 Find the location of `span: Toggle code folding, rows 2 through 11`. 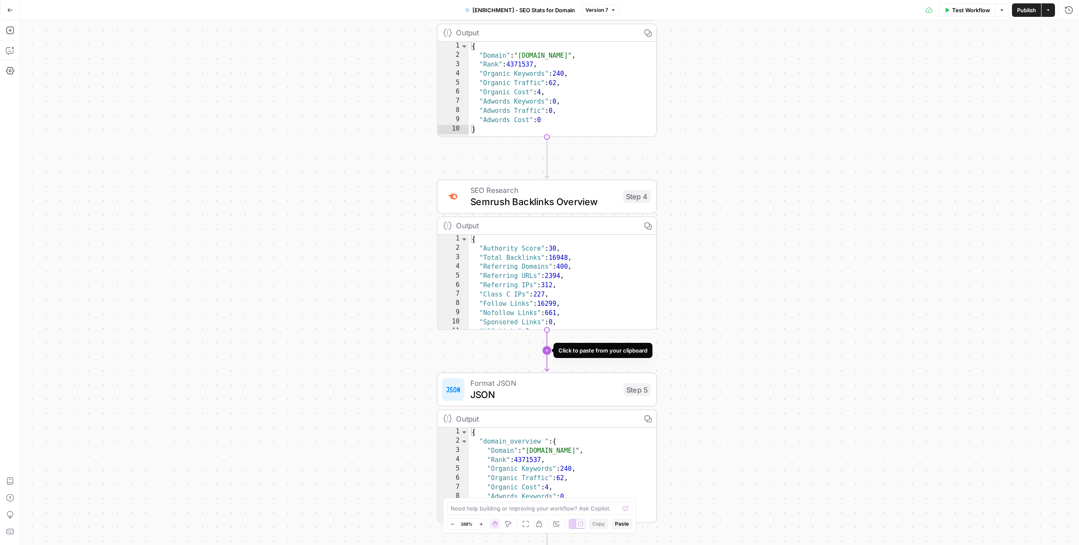

span: Toggle code folding, rows 2 through 11 is located at coordinates (464, 442).